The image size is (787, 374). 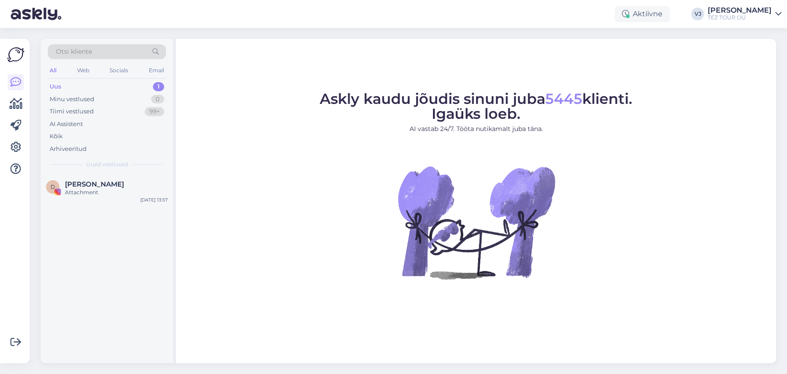 What do you see at coordinates (72, 111) in the screenshot?
I see `div: Tiimi vestlused` at bounding box center [72, 111].